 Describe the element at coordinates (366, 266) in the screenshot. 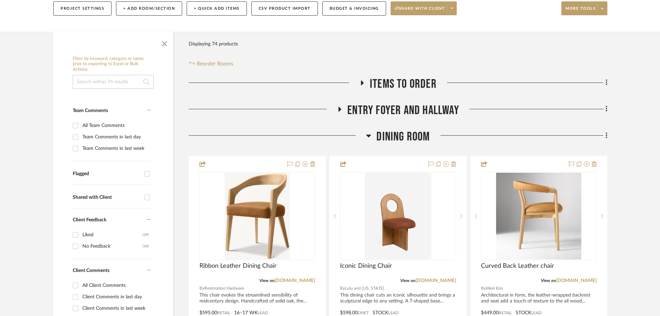

I see `span: Iconic Dining Chair` at that location.